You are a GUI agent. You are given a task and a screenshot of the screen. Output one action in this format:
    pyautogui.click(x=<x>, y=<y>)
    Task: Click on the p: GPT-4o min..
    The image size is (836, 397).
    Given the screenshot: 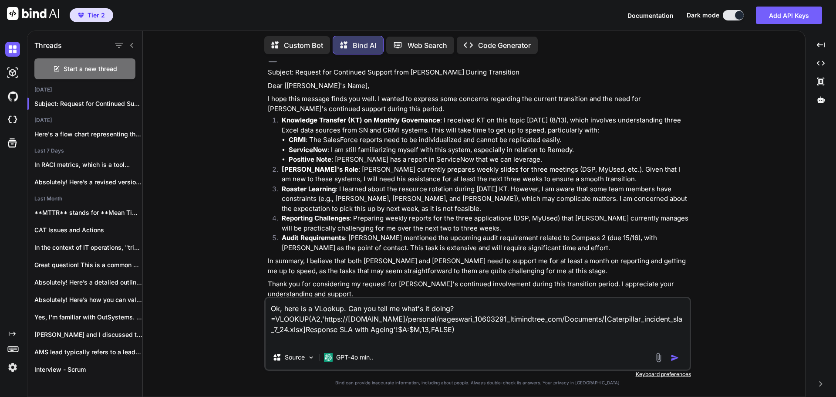 What is the action you would take?
    pyautogui.click(x=354, y=357)
    